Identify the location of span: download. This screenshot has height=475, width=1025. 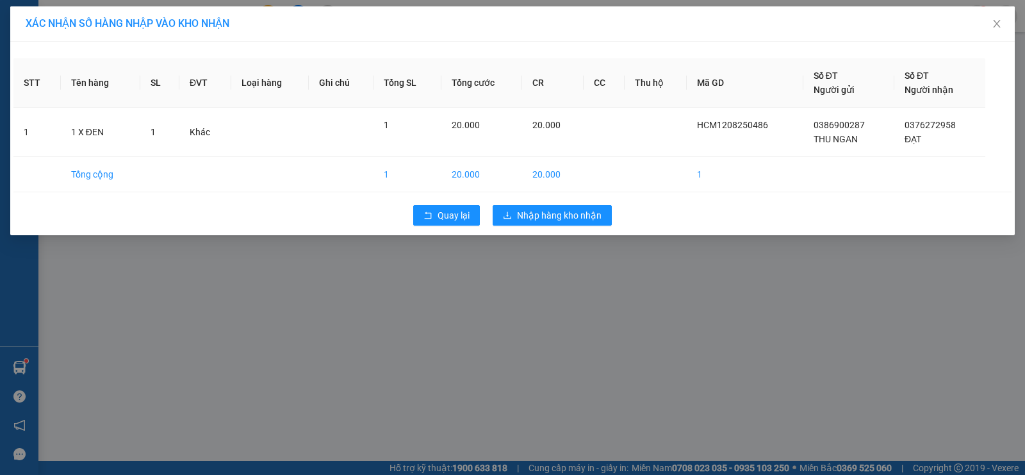
(508, 216).